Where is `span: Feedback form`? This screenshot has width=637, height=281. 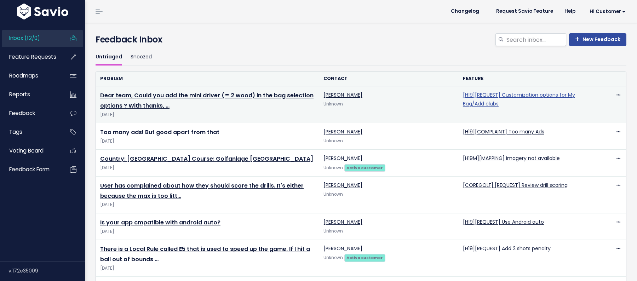
span: Feedback form is located at coordinates (29, 169).